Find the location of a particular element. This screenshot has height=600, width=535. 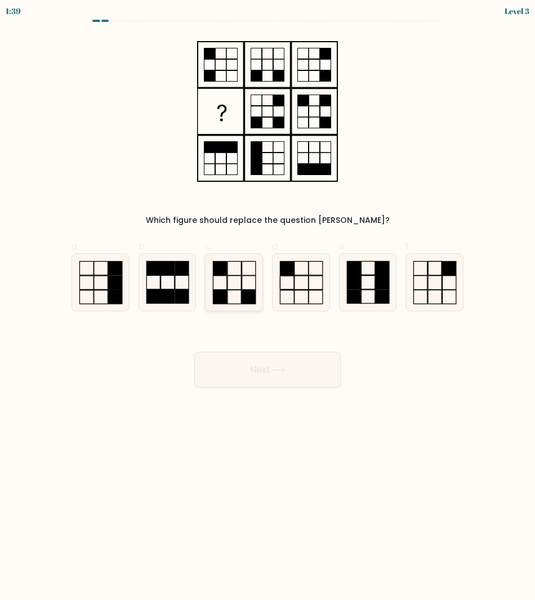

span: a. is located at coordinates (75, 246).